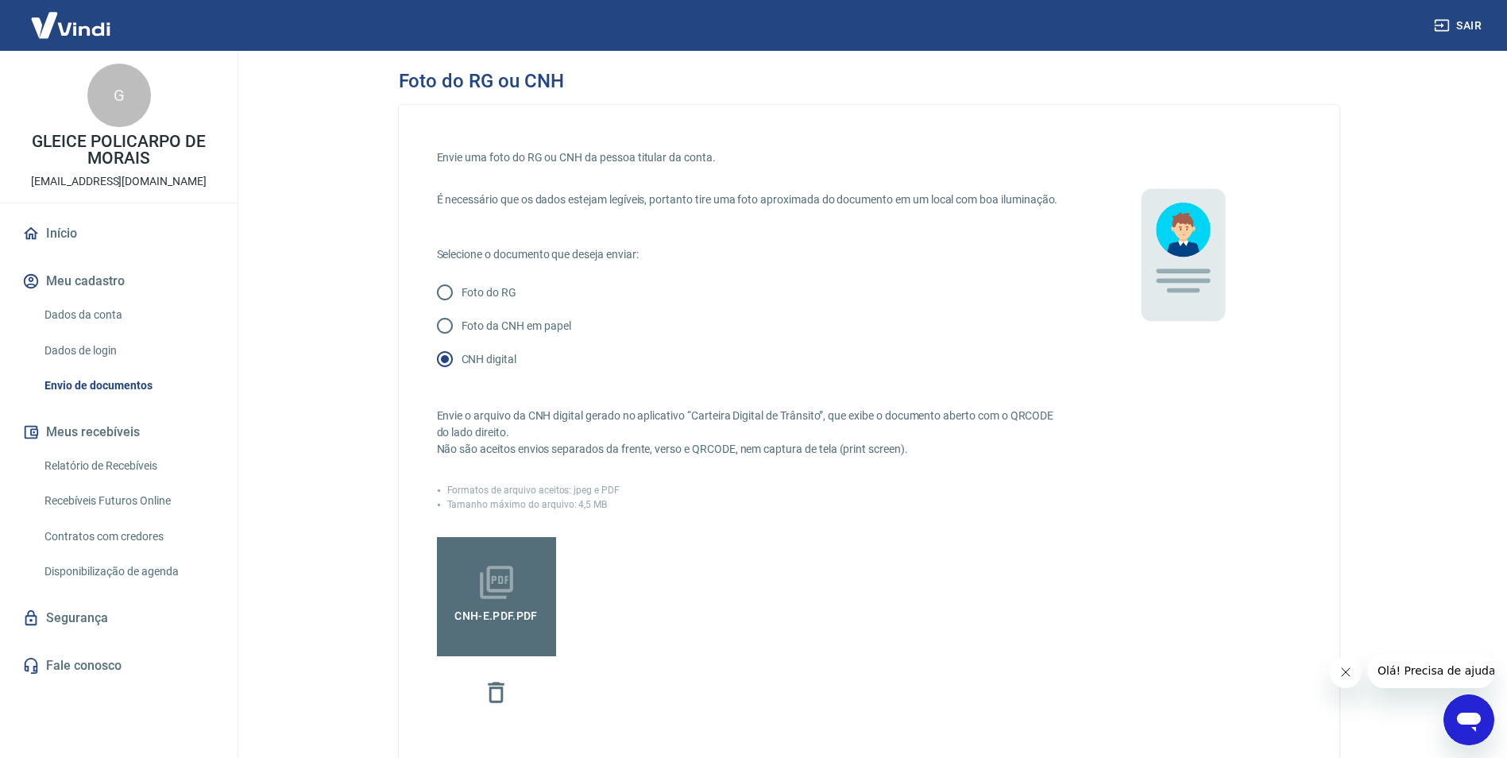  Describe the element at coordinates (489, 292) in the screenshot. I see `p: Foto do RG` at that location.